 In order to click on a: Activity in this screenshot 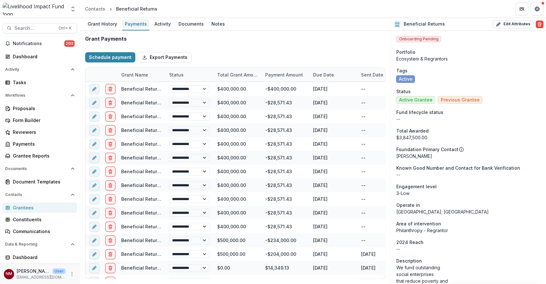, I will do `click(162, 24)`.